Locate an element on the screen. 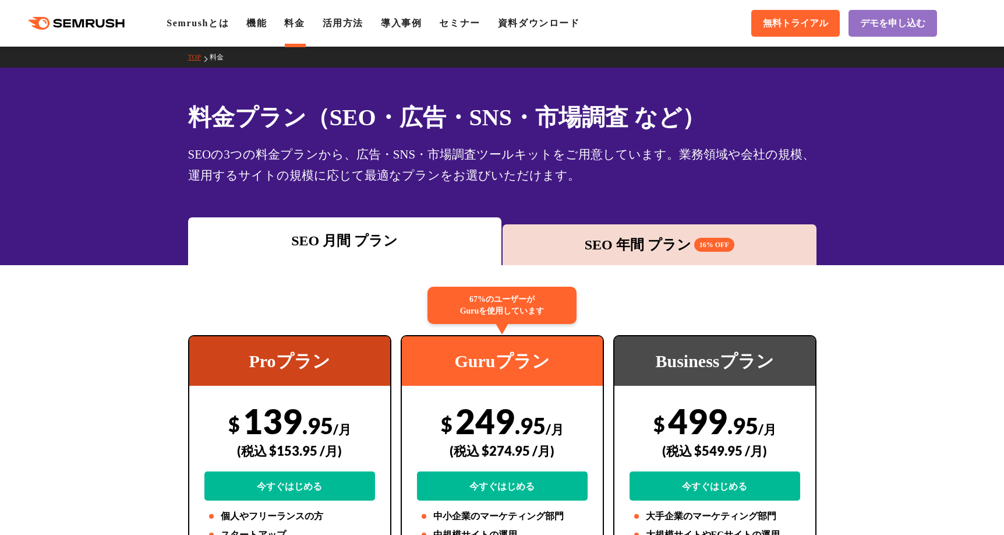 The image size is (1004, 535). a: 資料ダウンロード is located at coordinates (539, 23).